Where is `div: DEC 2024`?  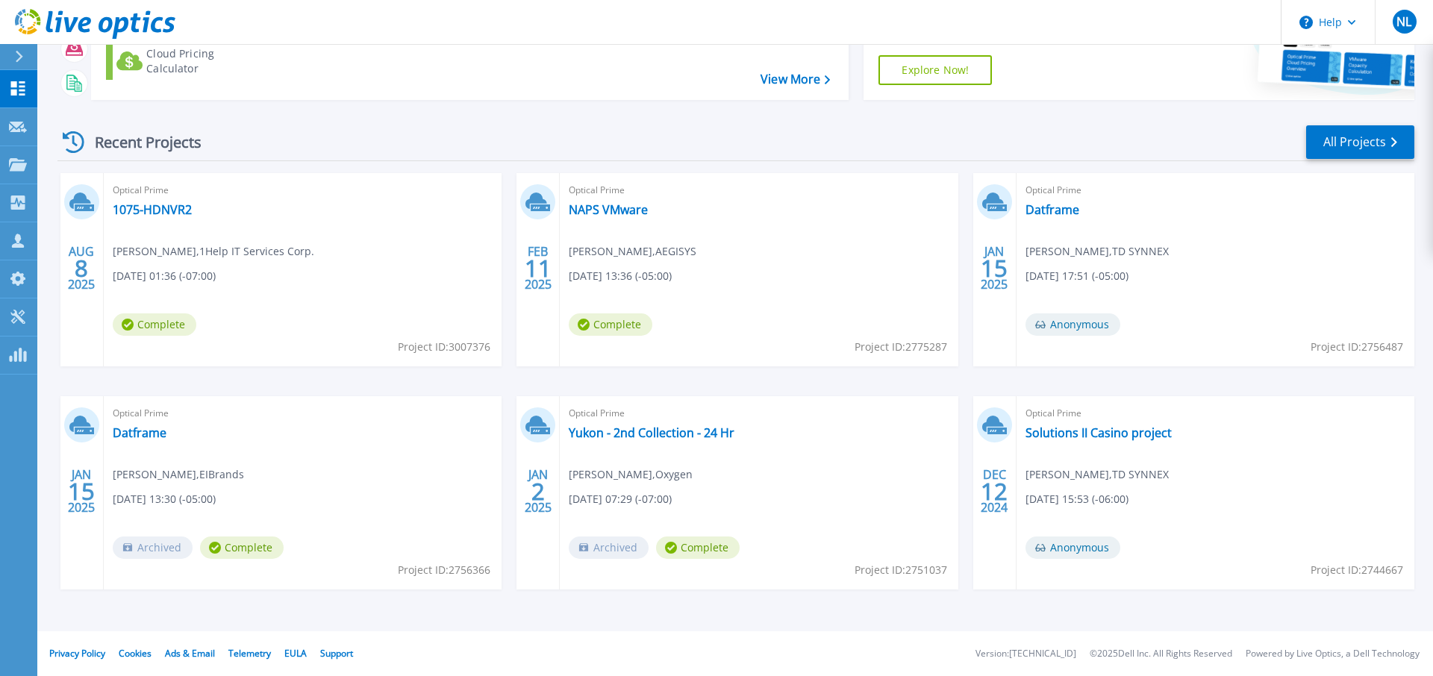 div: DEC 2024 is located at coordinates (994, 491).